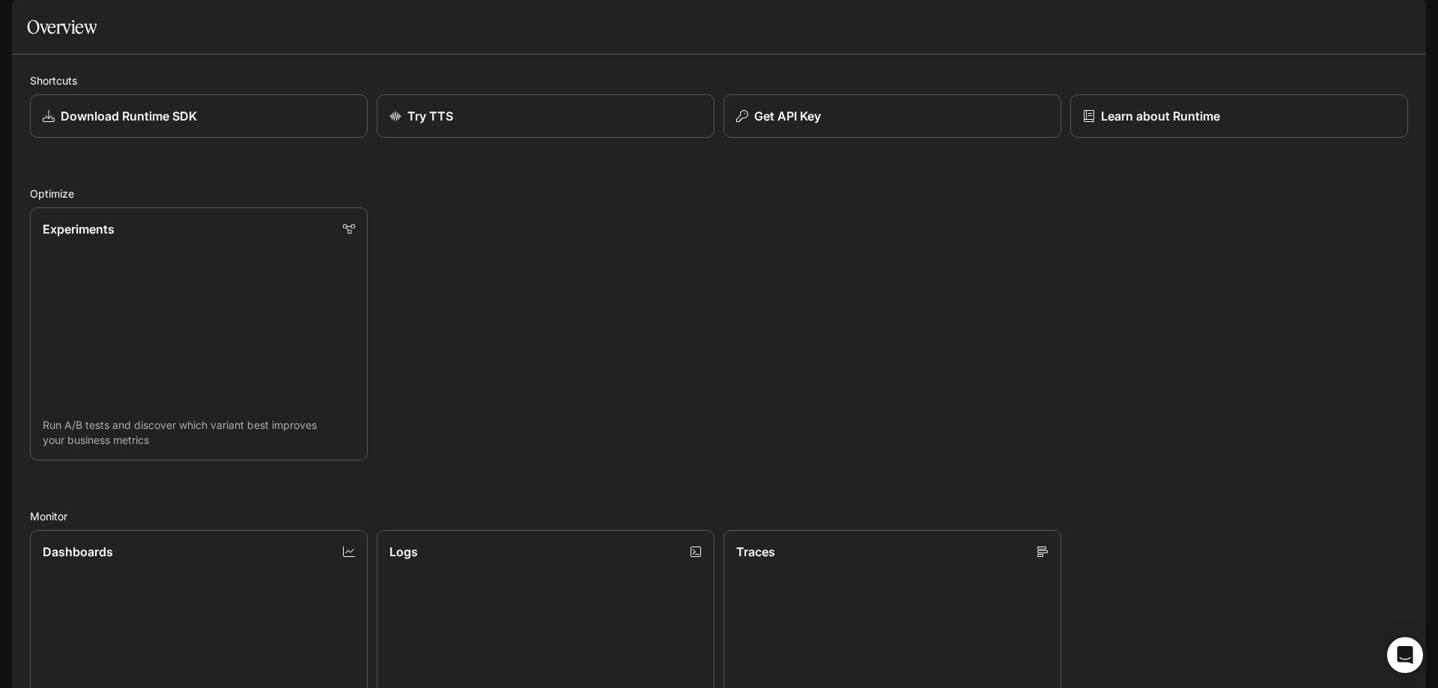 This screenshot has width=1438, height=688. I want to click on div: Open Intercom Messenger, so click(1405, 655).